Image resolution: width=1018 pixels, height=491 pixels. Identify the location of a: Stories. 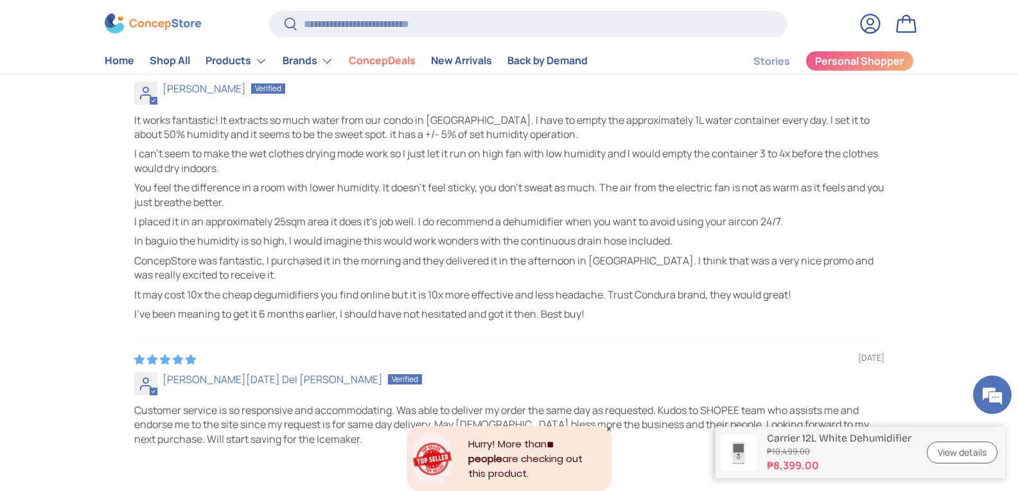
(772, 61).